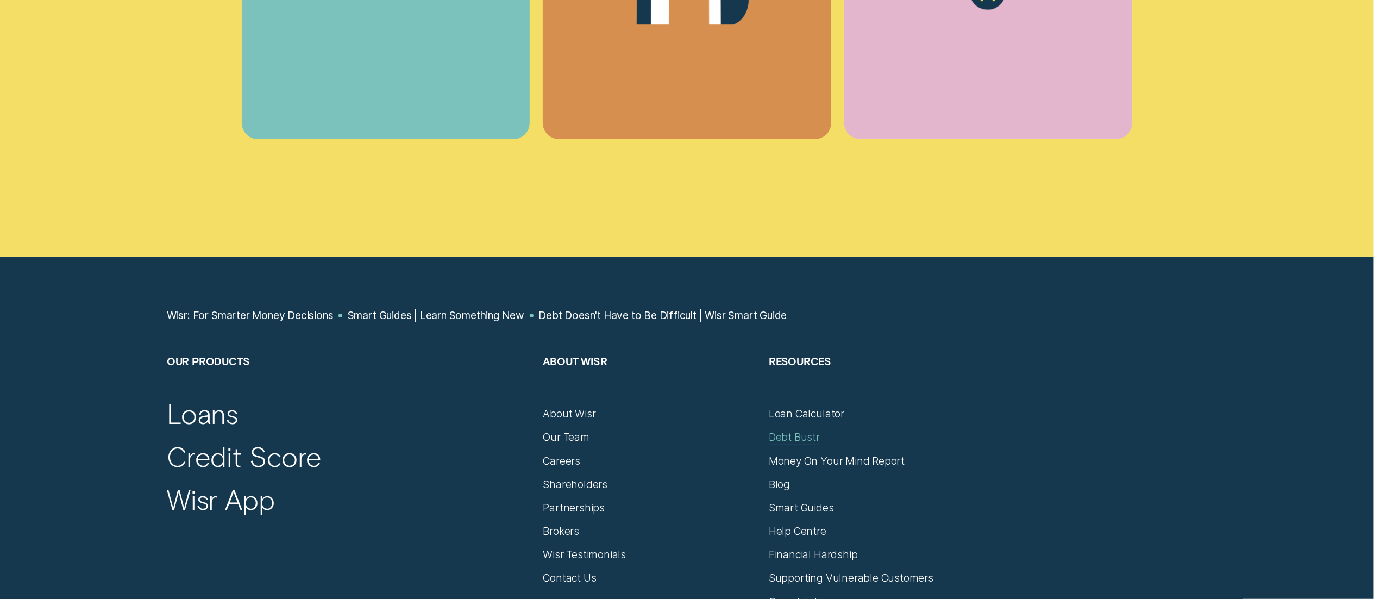 The width and height of the screenshot is (1374, 599). I want to click on div: Brokers, so click(561, 531).